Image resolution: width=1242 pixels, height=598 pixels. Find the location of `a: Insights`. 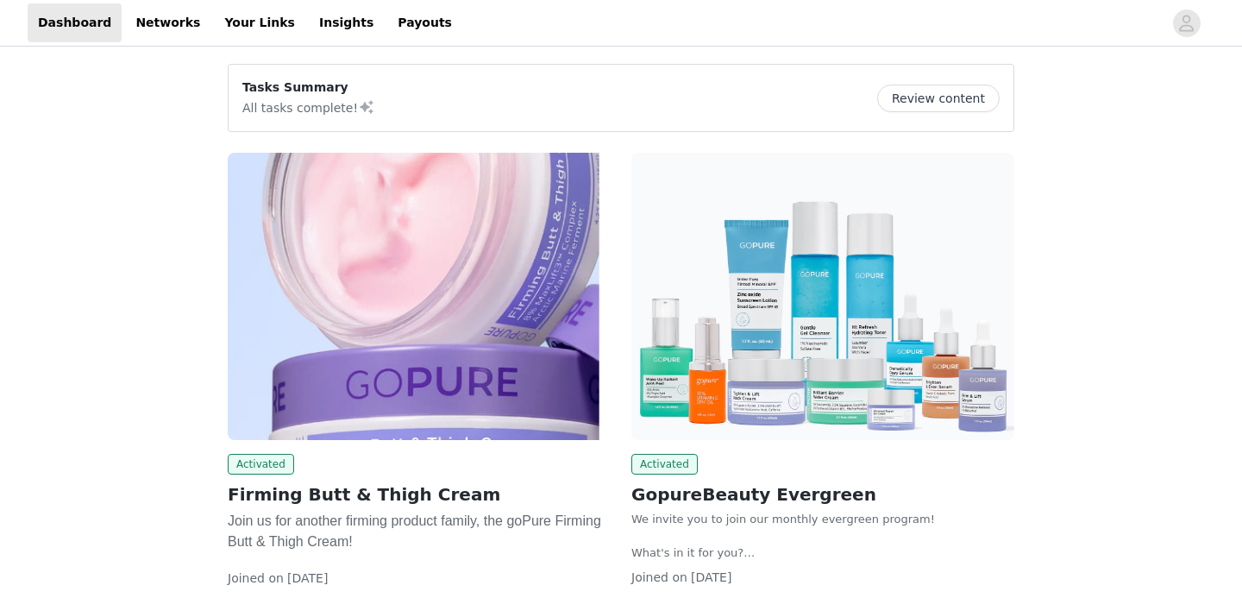

a: Insights is located at coordinates (346, 22).